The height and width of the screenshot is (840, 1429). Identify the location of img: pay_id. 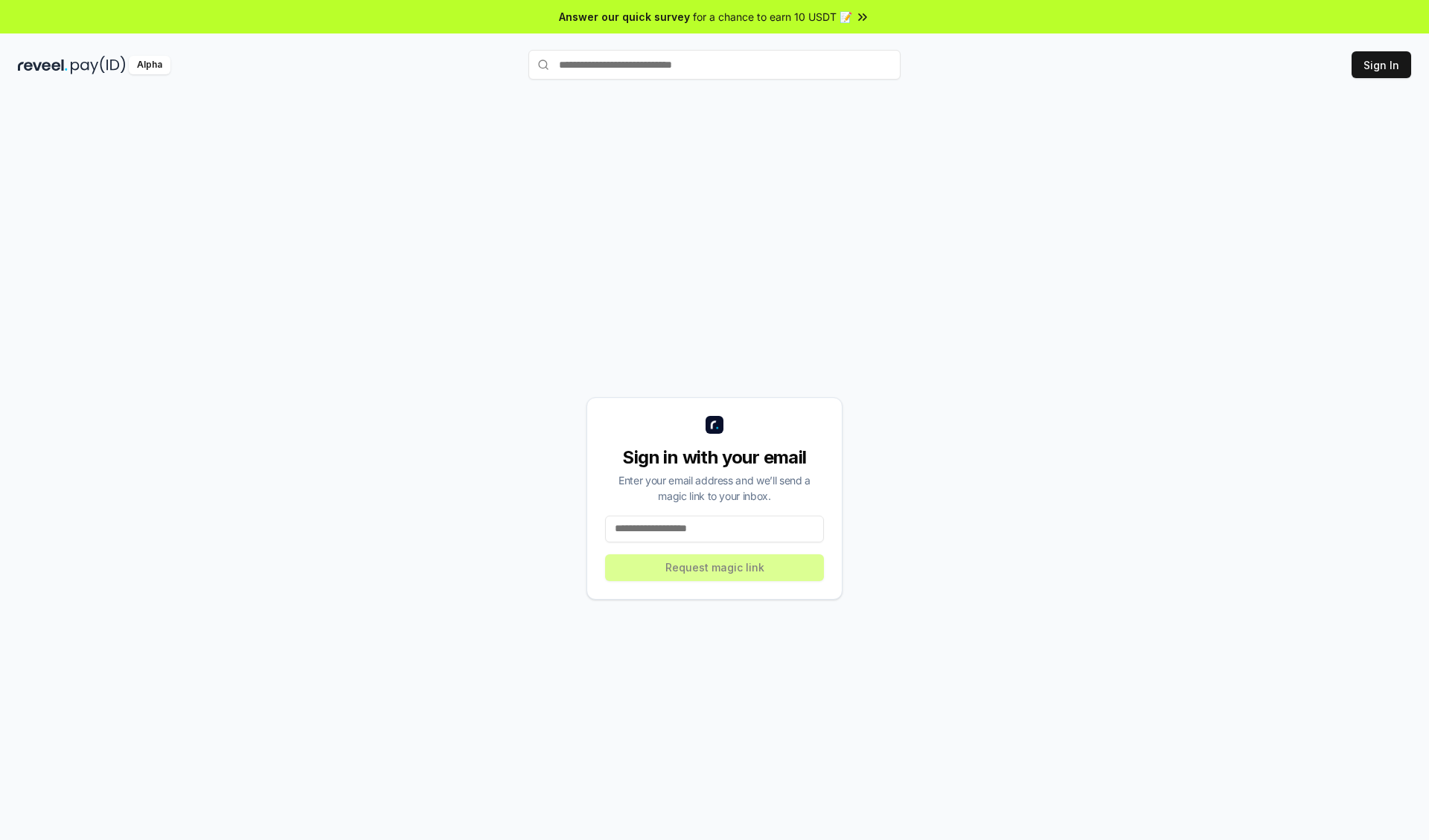
(98, 65).